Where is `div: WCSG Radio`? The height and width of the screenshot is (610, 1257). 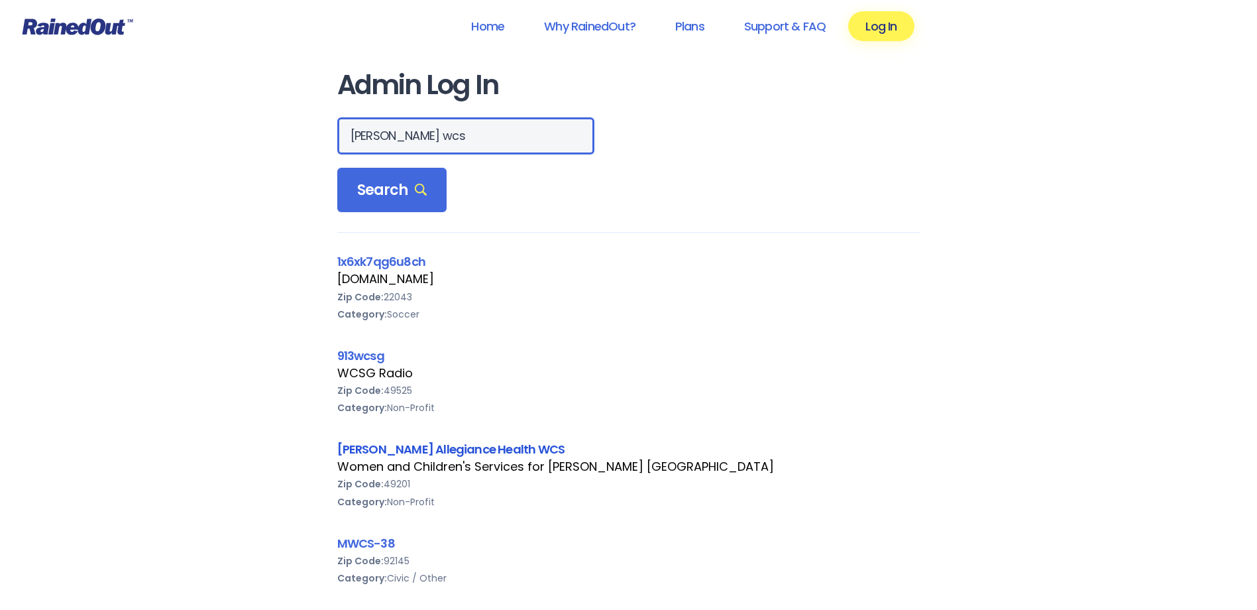
div: WCSG Radio is located at coordinates (629, 373).